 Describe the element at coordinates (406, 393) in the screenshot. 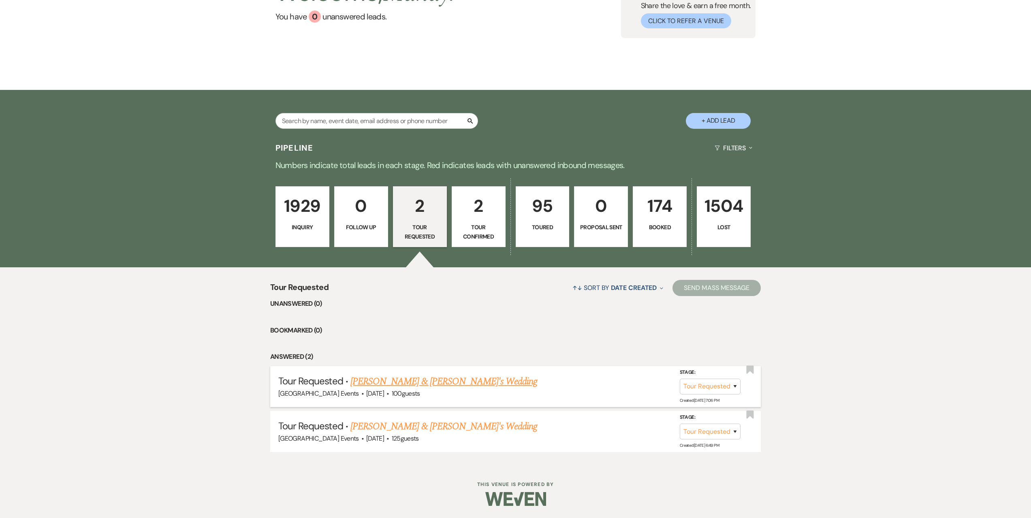

I see `span: 100 guests` at that location.